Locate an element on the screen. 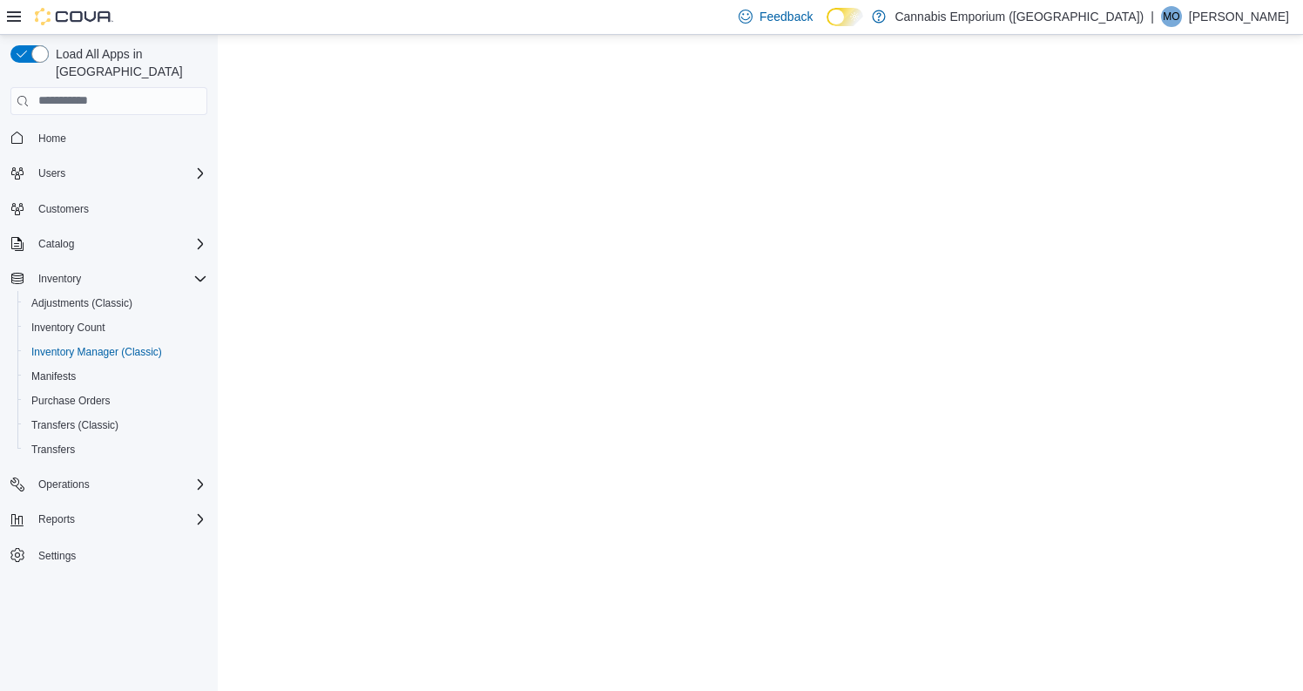 This screenshot has width=1303, height=691. button: Customers is located at coordinates (109, 208).